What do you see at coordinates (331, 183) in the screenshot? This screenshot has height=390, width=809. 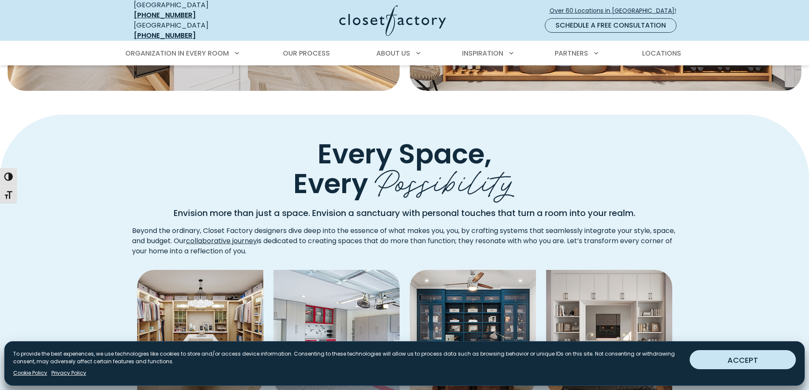 I see `span: Every` at bounding box center [331, 183].